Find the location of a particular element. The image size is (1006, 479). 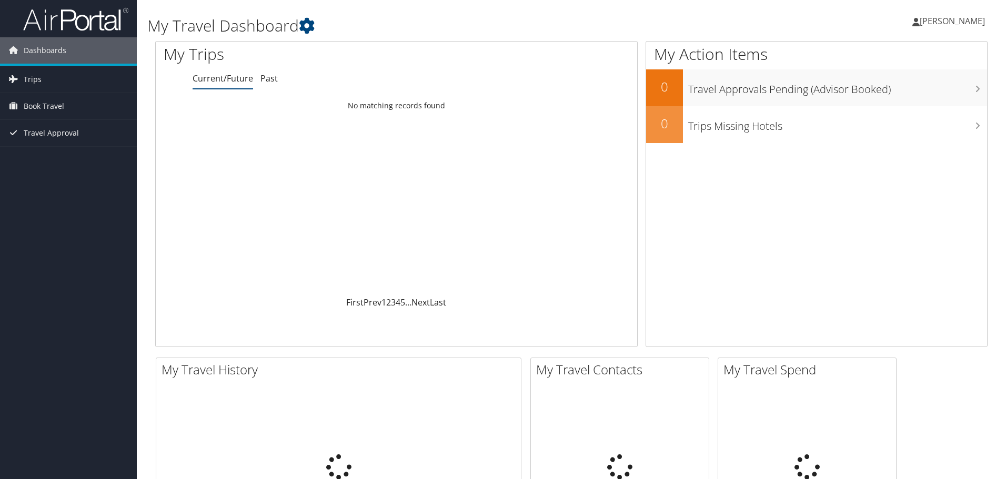

a: Prev is located at coordinates (373, 303).